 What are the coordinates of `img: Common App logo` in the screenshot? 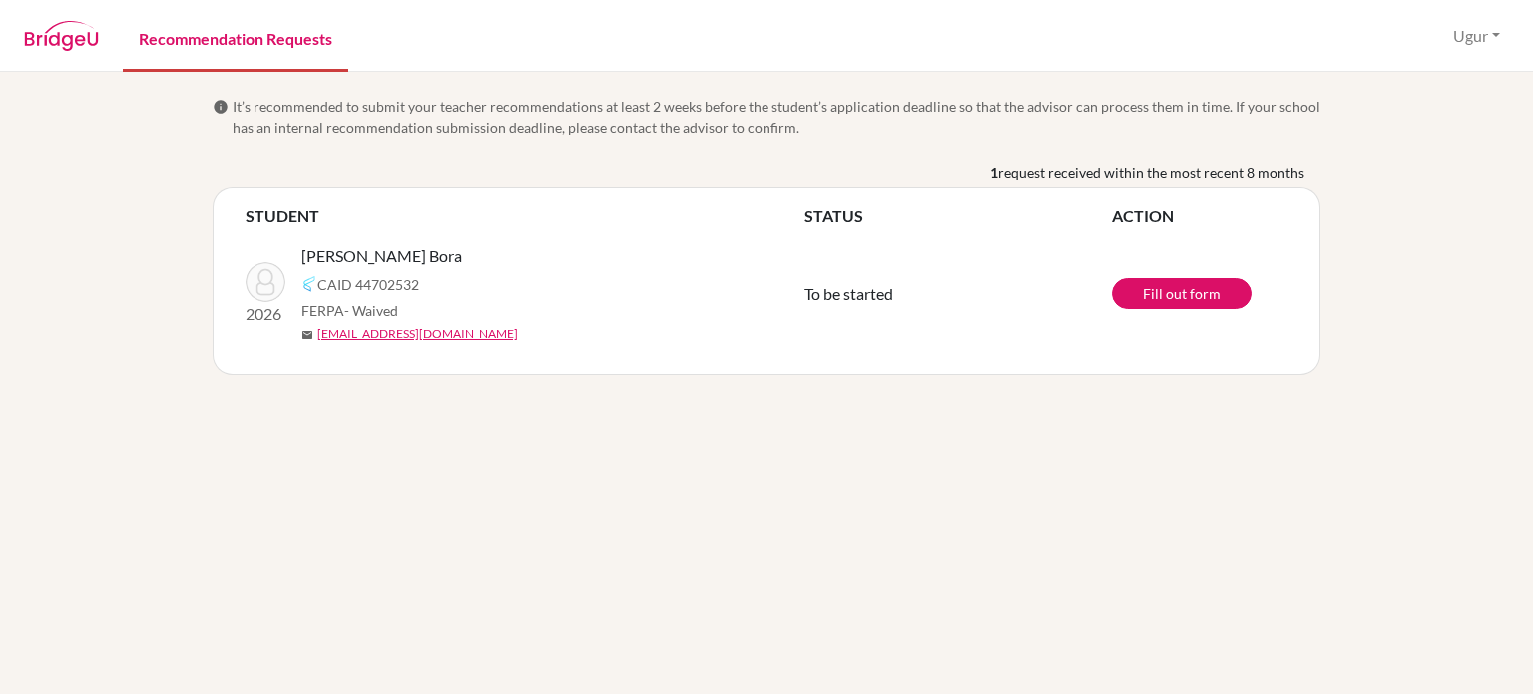 It's located at (309, 284).